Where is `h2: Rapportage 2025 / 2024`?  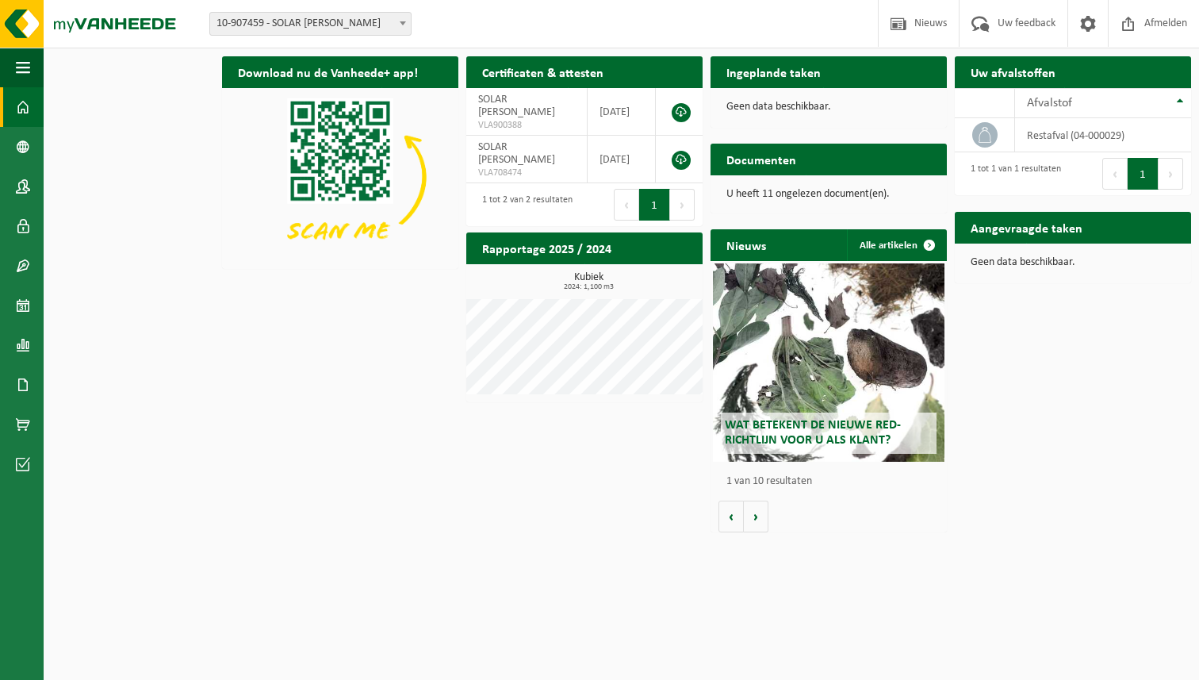
h2: Rapportage 2025 / 2024 is located at coordinates (546, 247).